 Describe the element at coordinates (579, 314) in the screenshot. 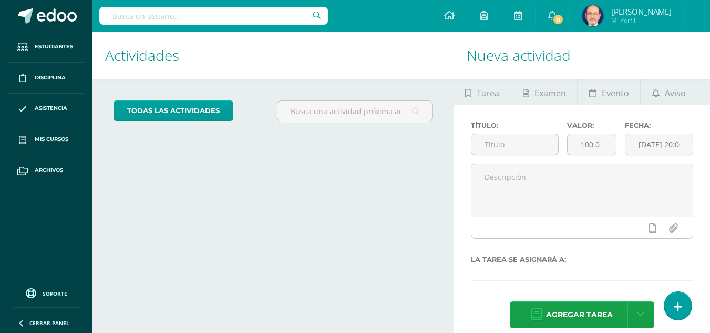

I see `span: Agregar tarea` at that location.